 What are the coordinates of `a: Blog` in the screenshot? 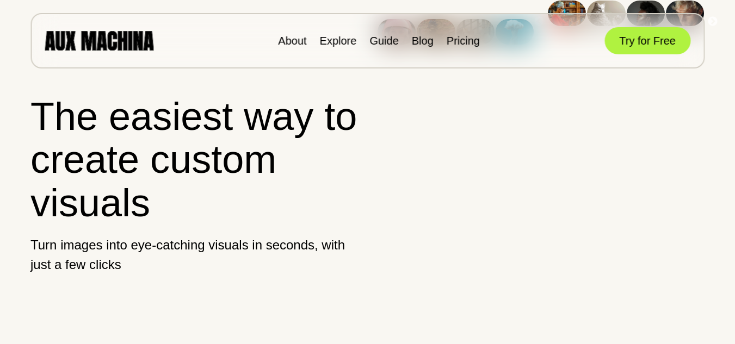 It's located at (423, 41).